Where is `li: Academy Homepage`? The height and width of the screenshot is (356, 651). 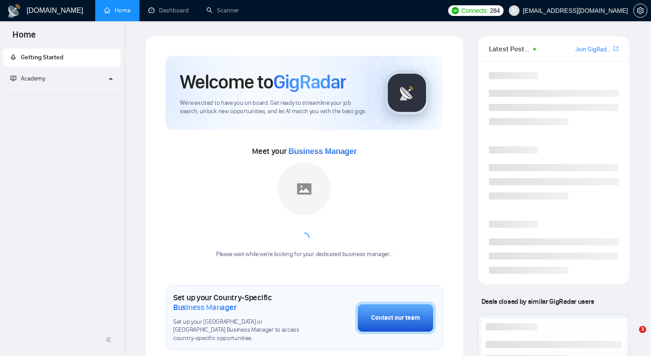 li: Academy Homepage is located at coordinates (62, 94).